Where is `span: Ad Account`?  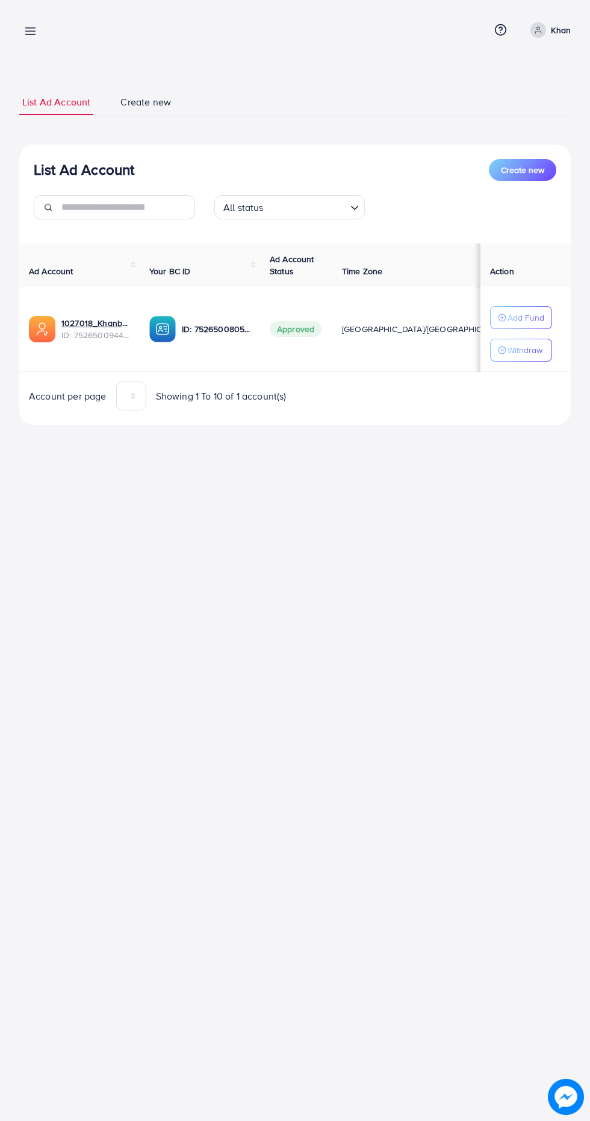 span: Ad Account is located at coordinates (51, 271).